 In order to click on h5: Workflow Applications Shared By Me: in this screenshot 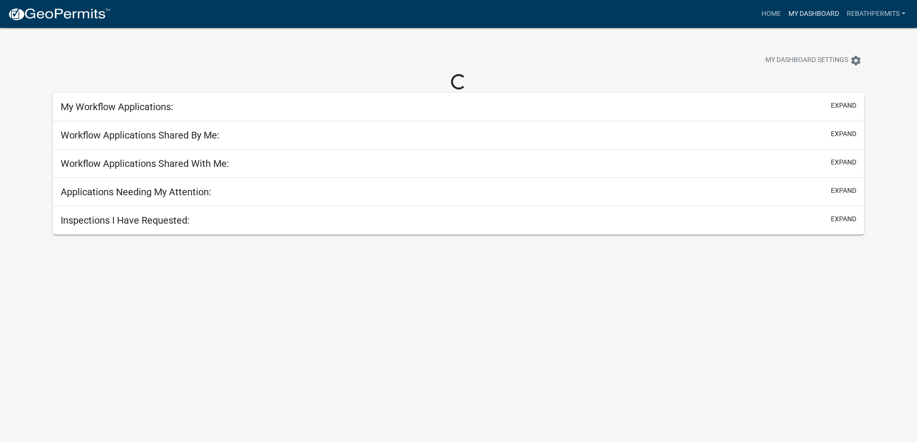, I will do `click(140, 135)`.